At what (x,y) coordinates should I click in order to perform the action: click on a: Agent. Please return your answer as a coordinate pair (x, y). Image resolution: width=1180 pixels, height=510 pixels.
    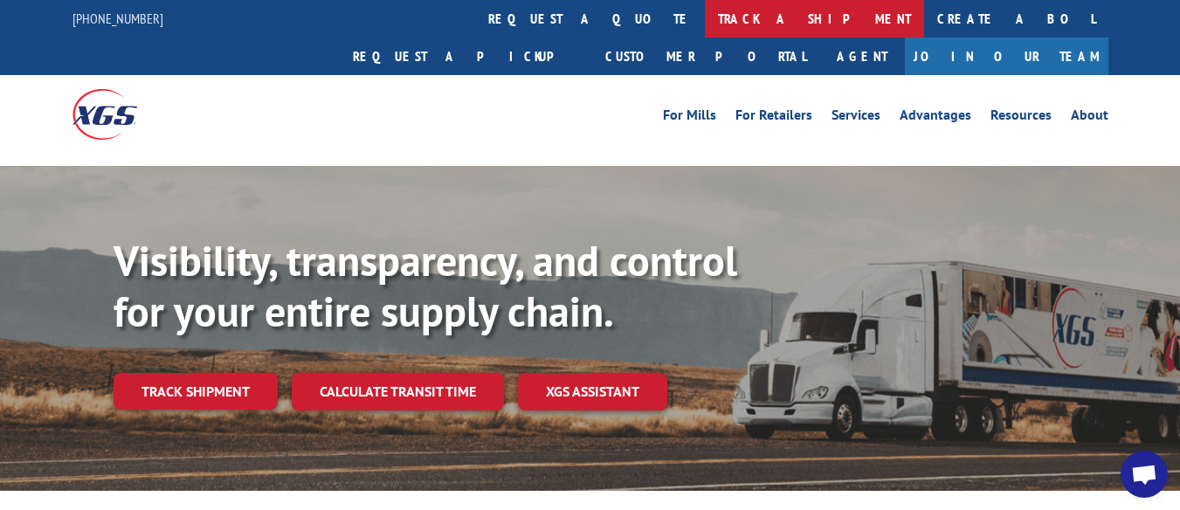
    Looking at the image, I should click on (862, 56).